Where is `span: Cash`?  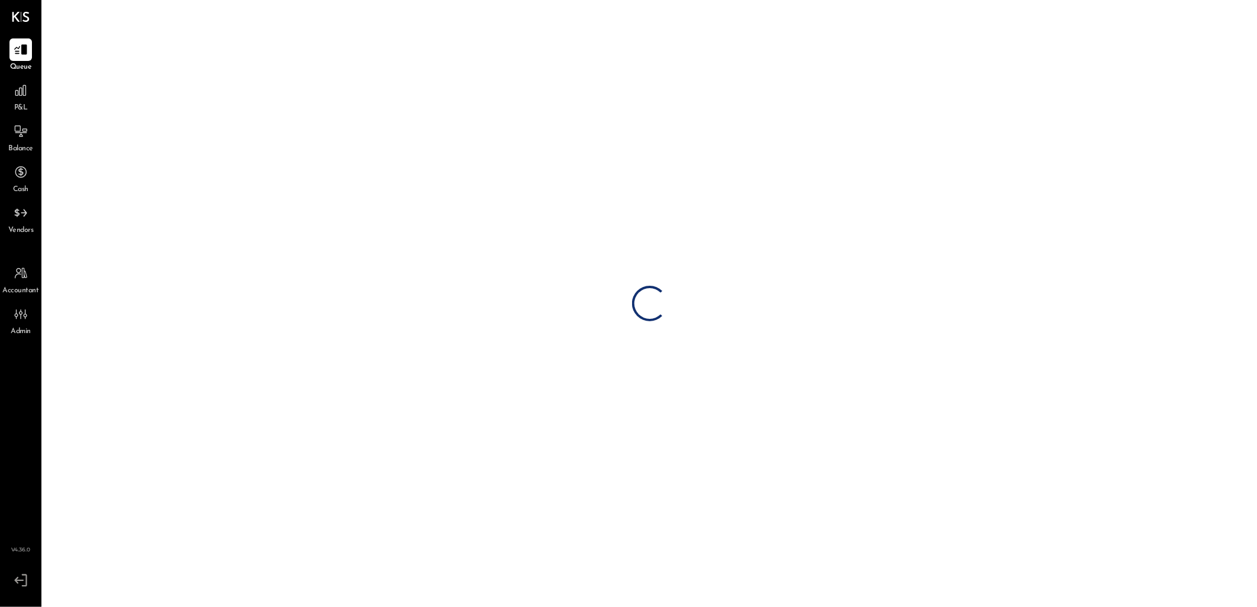 span: Cash is located at coordinates (21, 190).